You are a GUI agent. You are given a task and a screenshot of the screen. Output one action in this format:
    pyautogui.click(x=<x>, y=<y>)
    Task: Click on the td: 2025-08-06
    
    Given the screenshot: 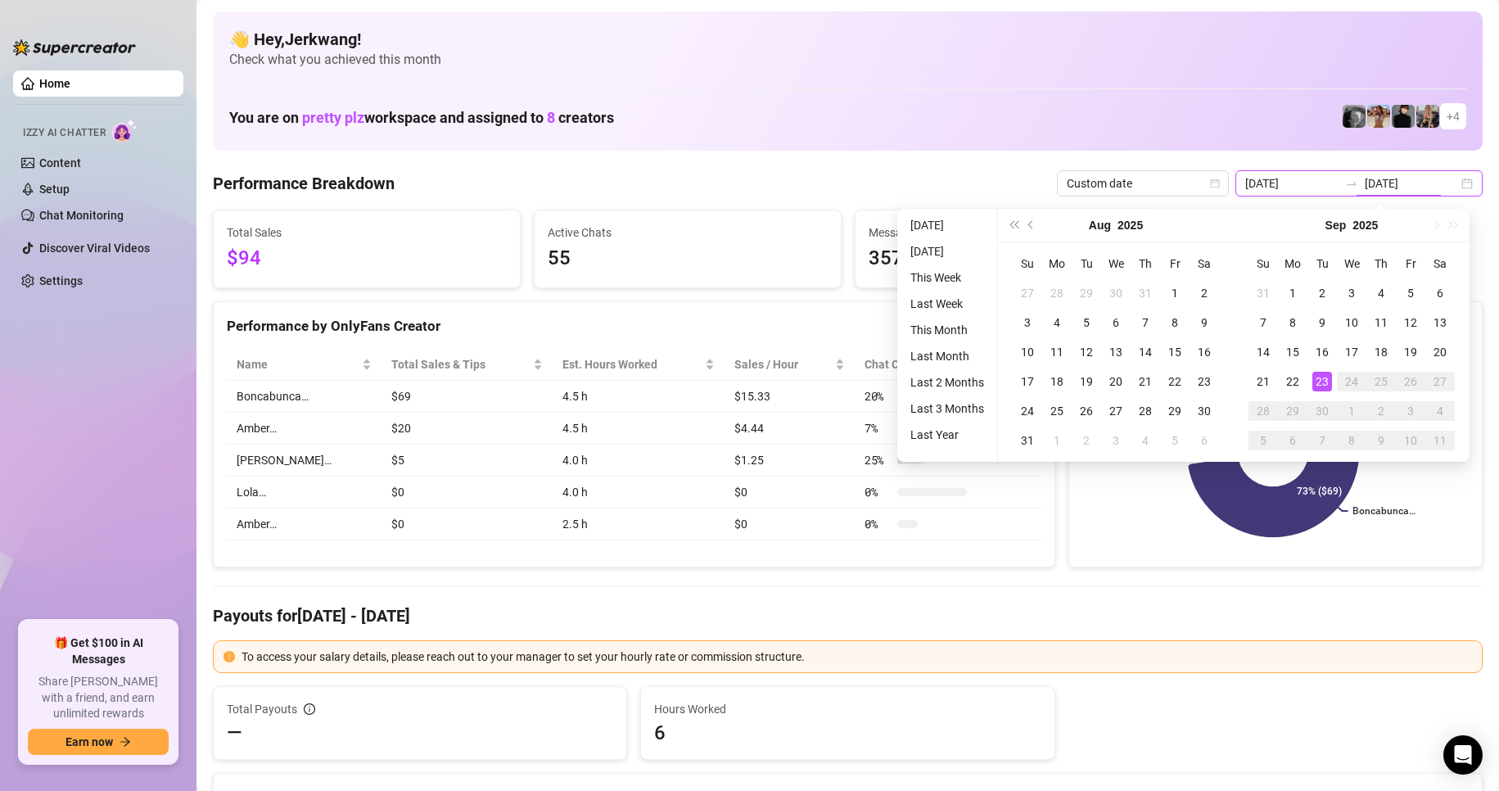 What is the action you would take?
    pyautogui.click(x=1116, y=323)
    